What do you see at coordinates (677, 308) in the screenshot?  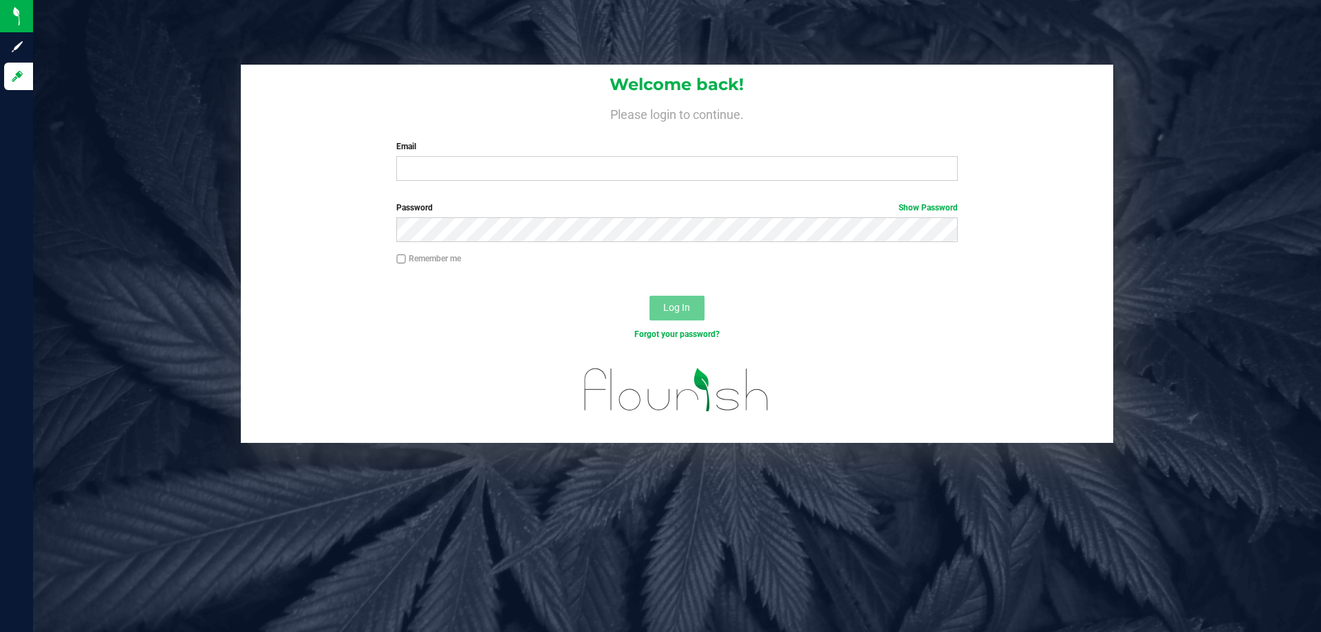 I see `button: Log In` at bounding box center [677, 308].